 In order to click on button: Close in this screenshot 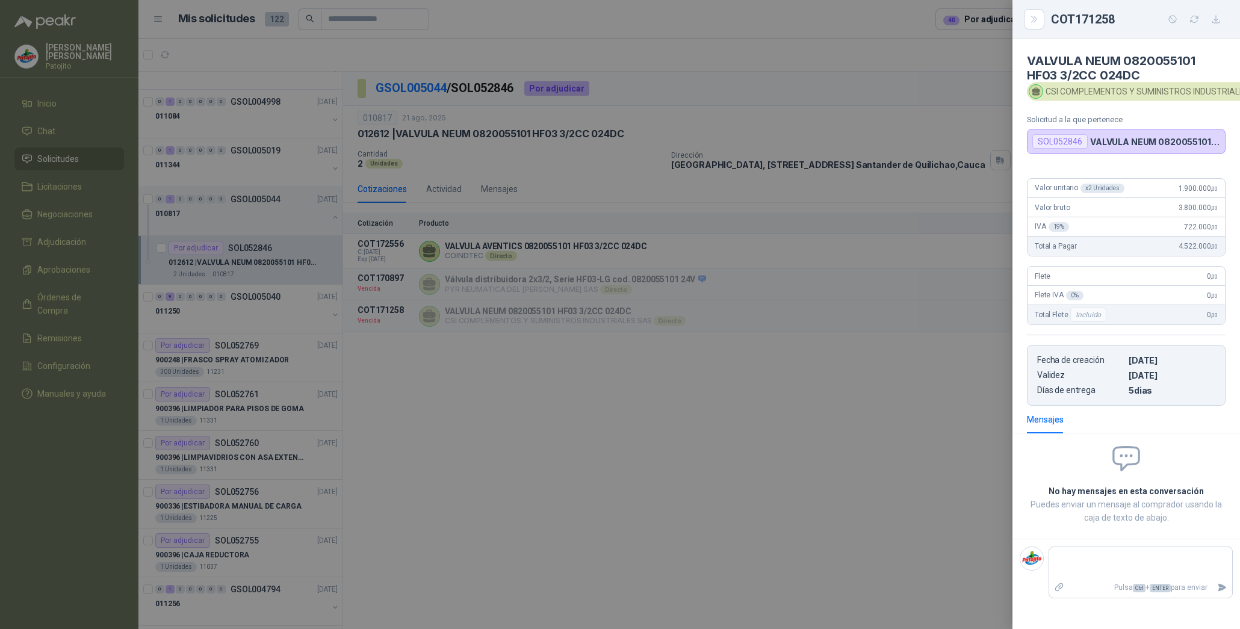, I will do `click(1035, 19)`.